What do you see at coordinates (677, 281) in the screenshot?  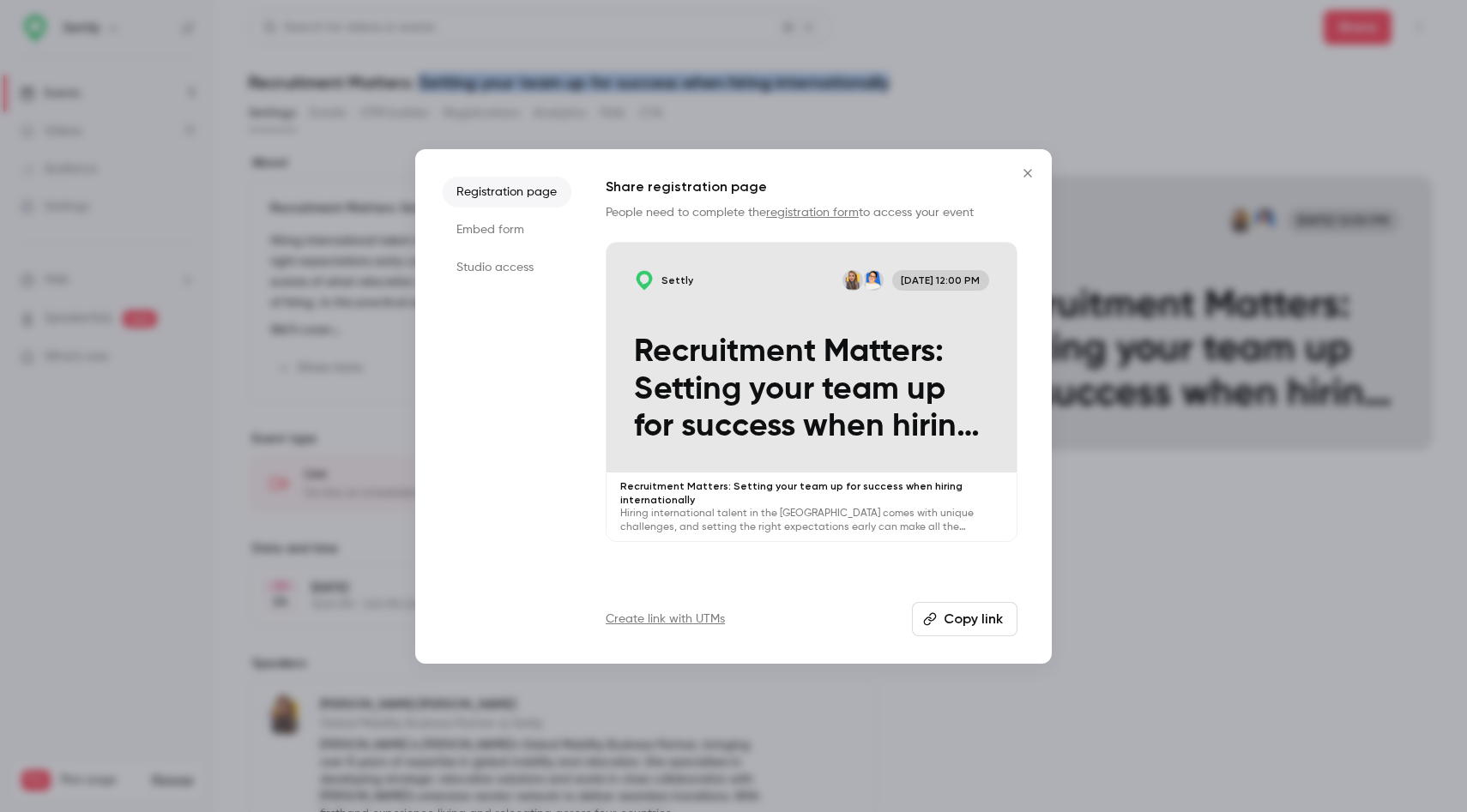 I see `p: Settly` at bounding box center [677, 281].